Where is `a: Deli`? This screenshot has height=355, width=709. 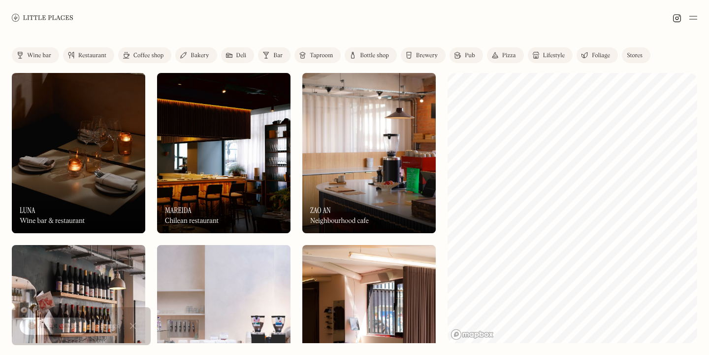
a: Deli is located at coordinates (238, 55).